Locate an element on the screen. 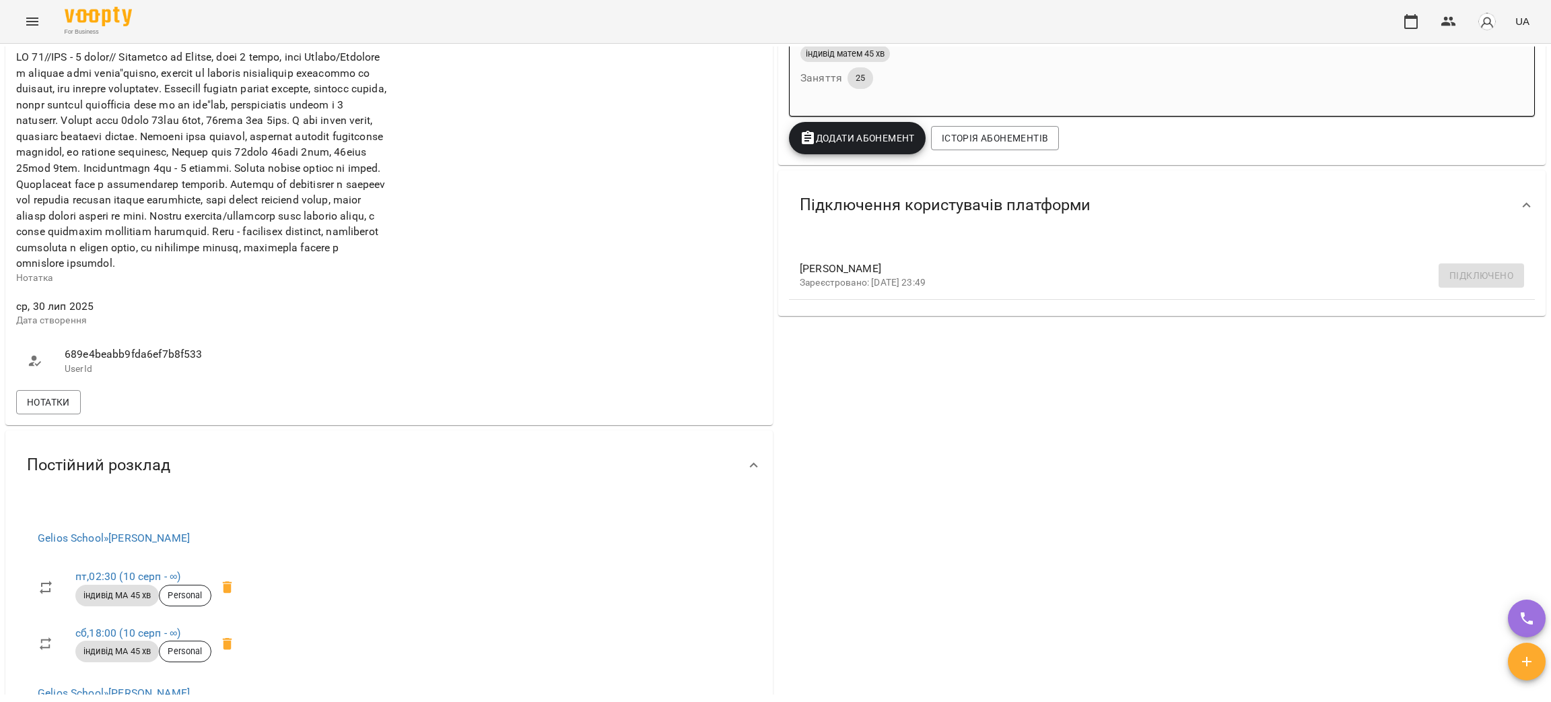 The image size is (1551, 702). div: Постійний розклад is located at coordinates (389, 465).